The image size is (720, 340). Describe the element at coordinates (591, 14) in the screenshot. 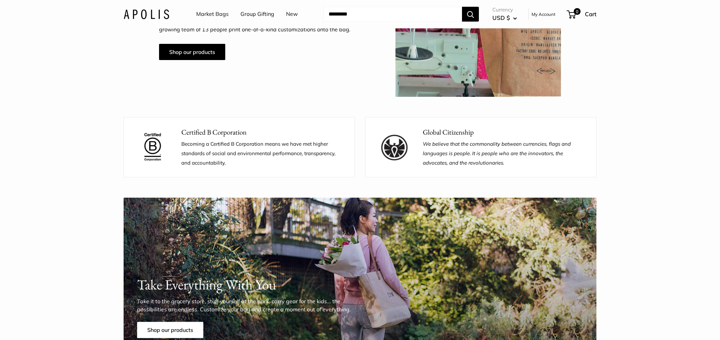

I see `span: Cart` at that location.